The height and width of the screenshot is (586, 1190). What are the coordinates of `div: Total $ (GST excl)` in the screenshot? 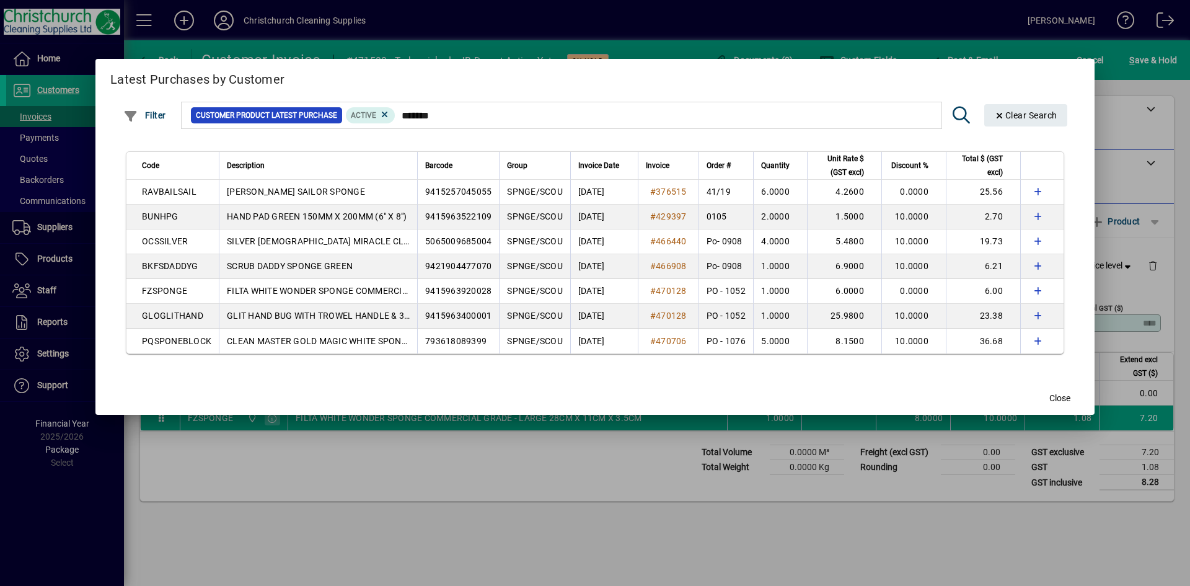 It's located at (983, 165).